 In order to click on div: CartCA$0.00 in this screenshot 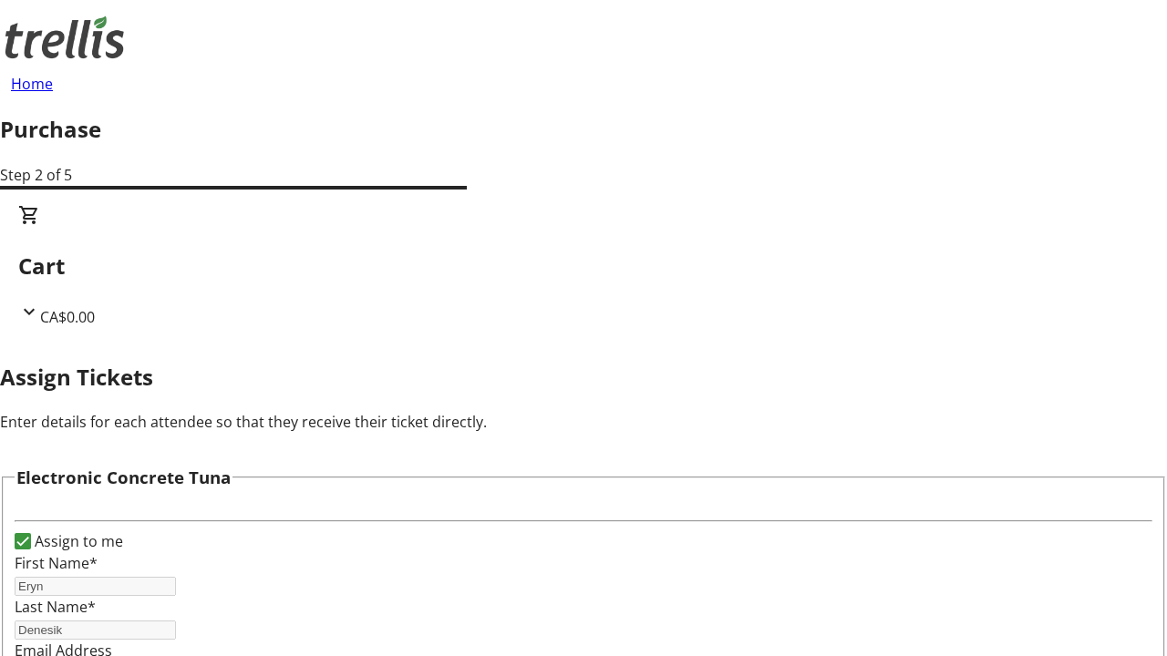, I will do `click(583, 266)`.